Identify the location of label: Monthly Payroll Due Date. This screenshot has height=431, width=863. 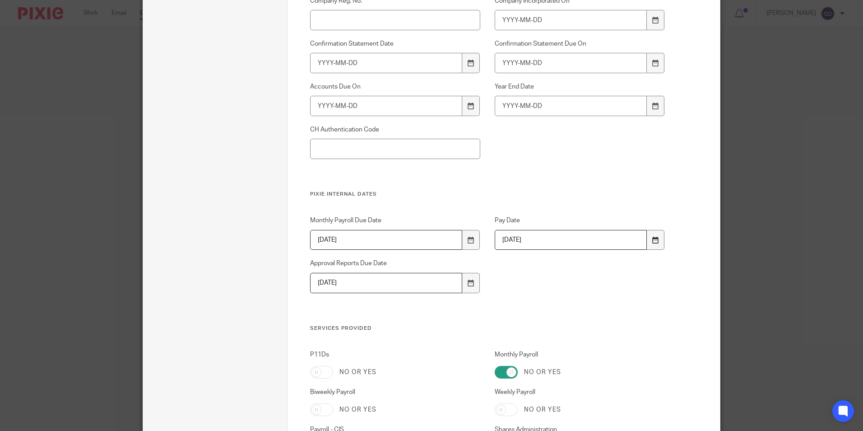
(396, 220).